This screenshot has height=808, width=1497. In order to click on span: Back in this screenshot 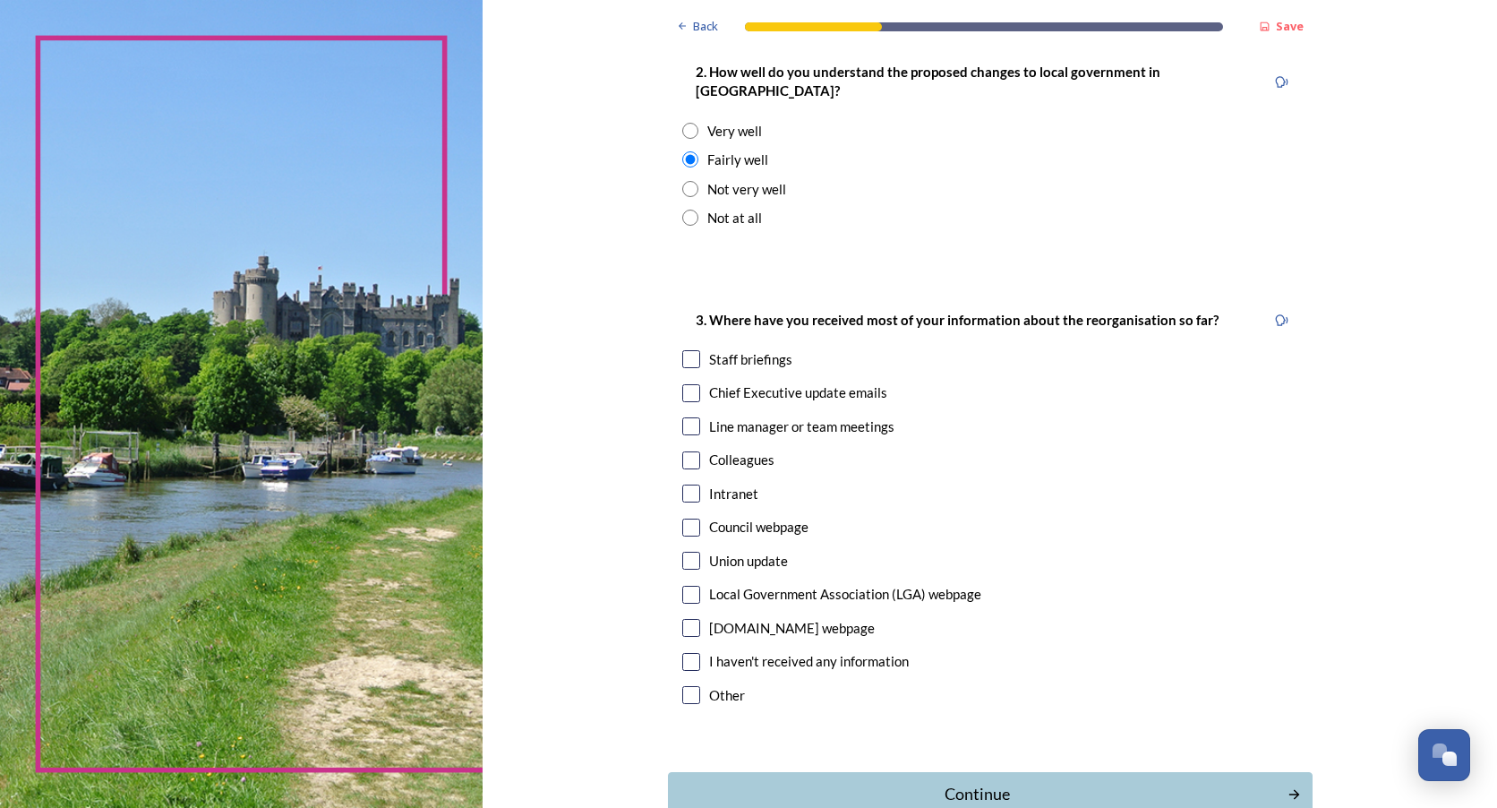, I will do `click(706, 26)`.